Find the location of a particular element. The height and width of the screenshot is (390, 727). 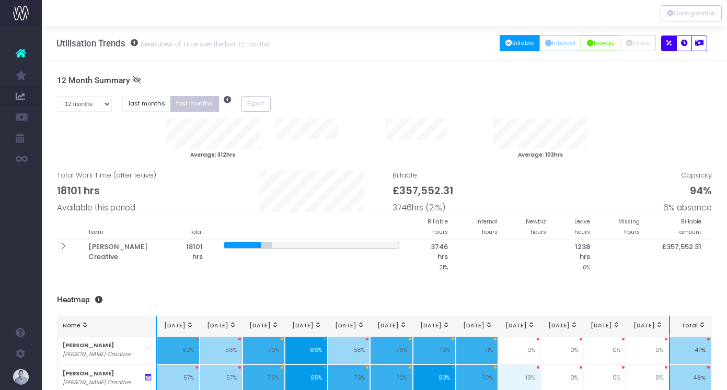

td: 56% is located at coordinates (221, 351).